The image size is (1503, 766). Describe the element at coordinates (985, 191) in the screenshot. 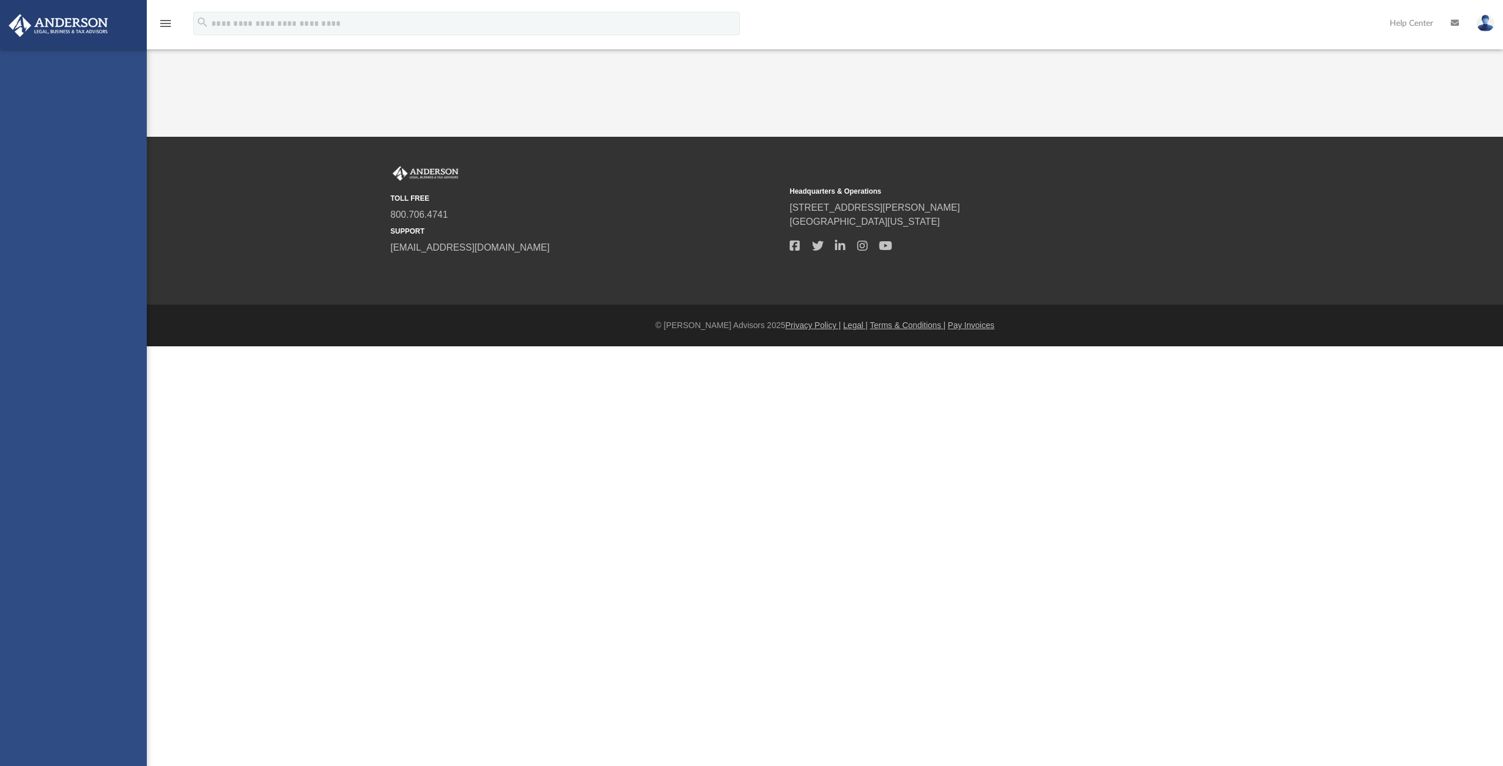

I see `small: Headquarters & Operations` at that location.